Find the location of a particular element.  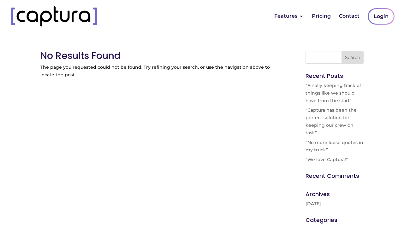

a: “No more loose quotes in my truck” is located at coordinates (334, 146).